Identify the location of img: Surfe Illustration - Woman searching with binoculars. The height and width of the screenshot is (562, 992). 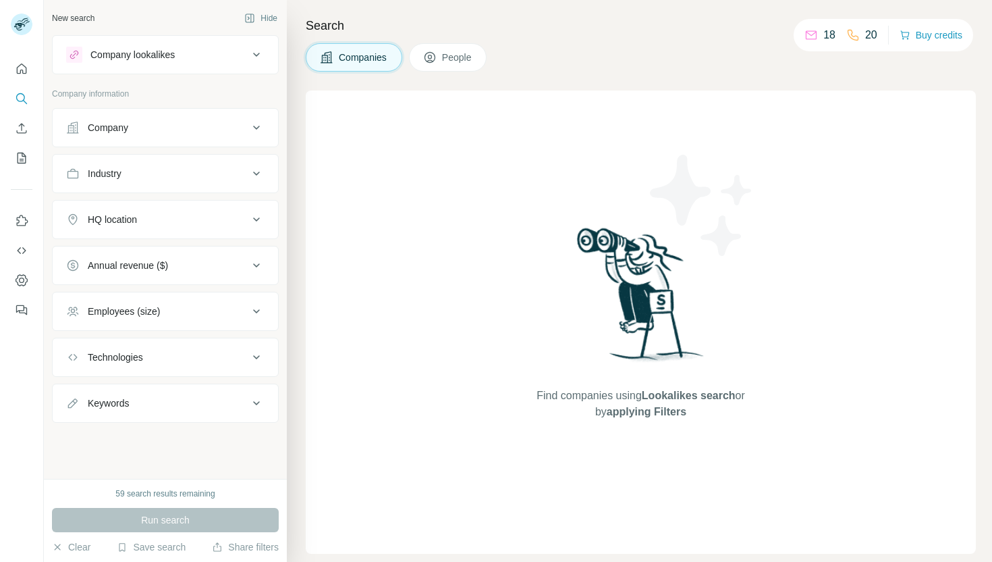
(641, 299).